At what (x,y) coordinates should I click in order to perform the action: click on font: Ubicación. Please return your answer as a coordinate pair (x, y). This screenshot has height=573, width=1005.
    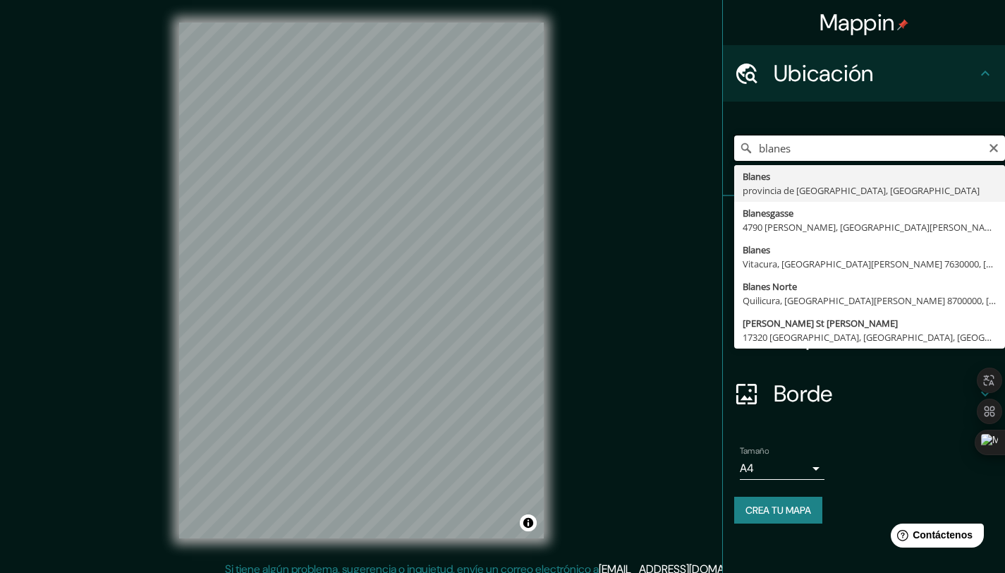
    Looking at the image, I should click on (824, 73).